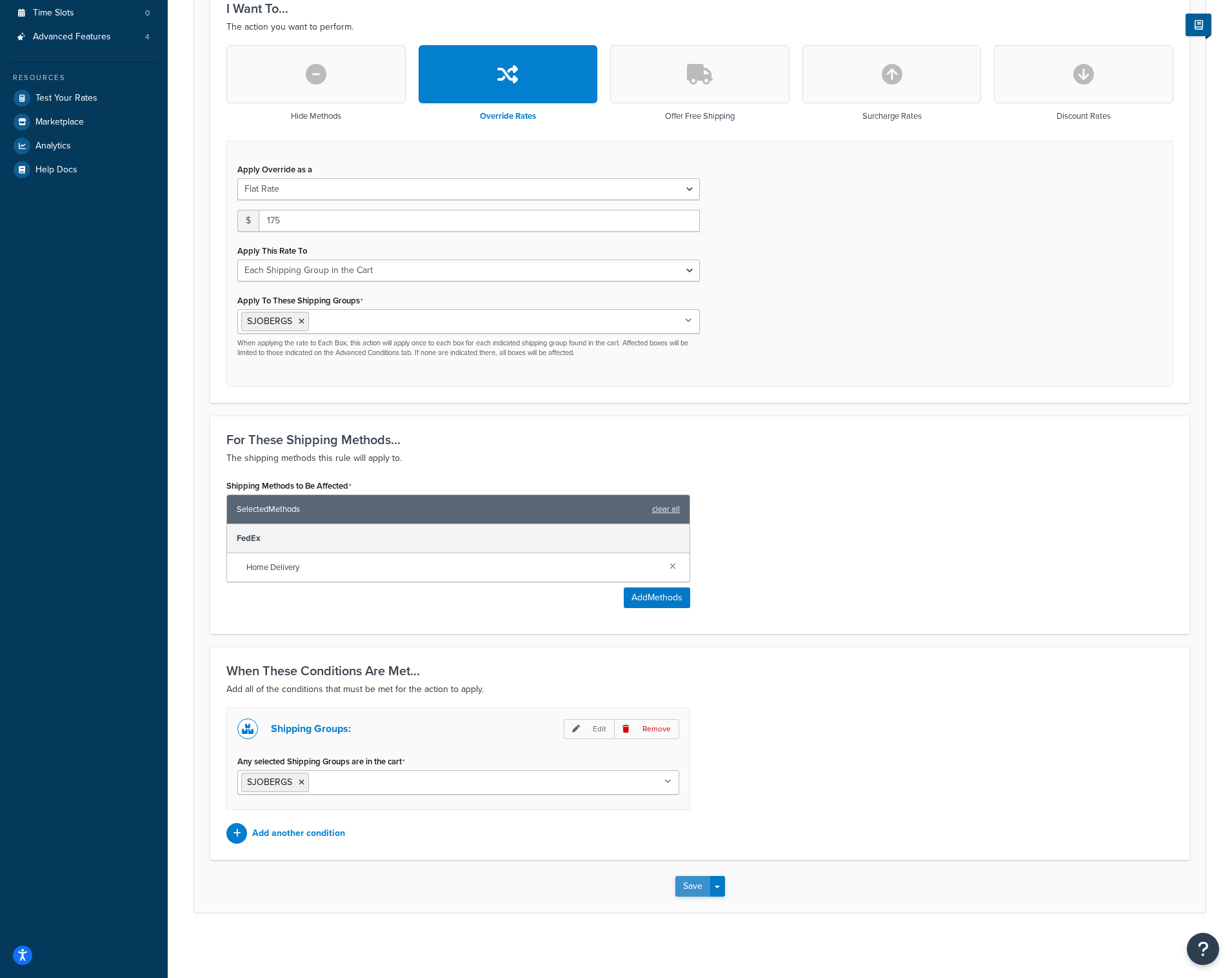 The height and width of the screenshot is (978, 1232). Describe the element at coordinates (700, 458) in the screenshot. I see `p: The shipping methods this rule will apply to.` at that location.